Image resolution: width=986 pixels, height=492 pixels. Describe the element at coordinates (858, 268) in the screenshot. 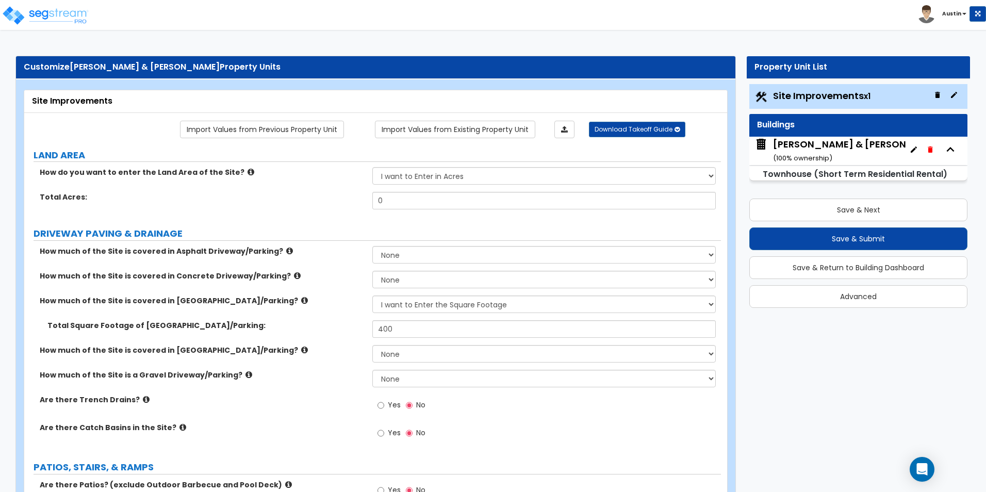

I see `button: Save & Return to Building Dashboard` at that location.